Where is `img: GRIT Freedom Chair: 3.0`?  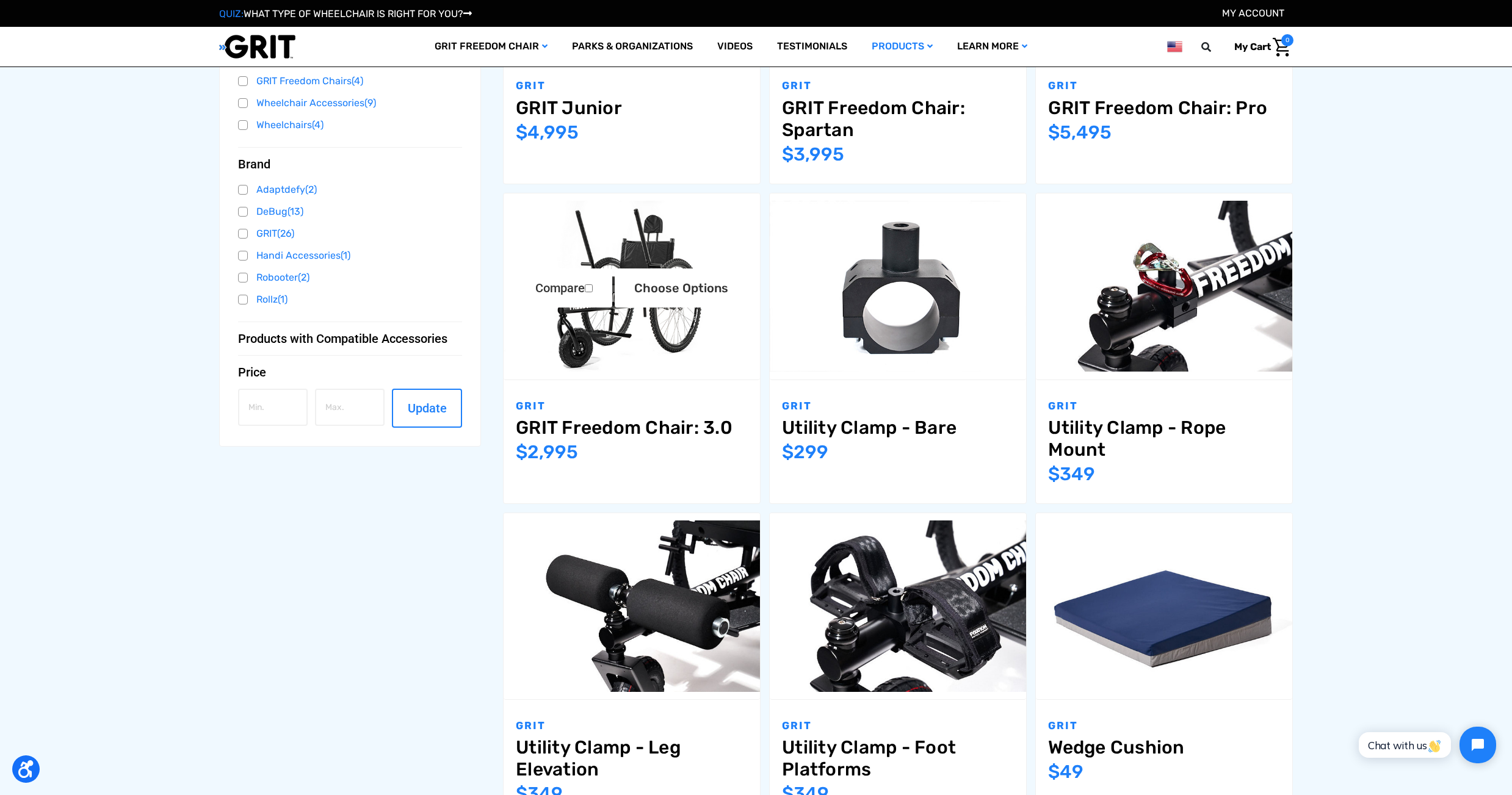
img: GRIT Freedom Chair: 3.0 is located at coordinates (632, 286).